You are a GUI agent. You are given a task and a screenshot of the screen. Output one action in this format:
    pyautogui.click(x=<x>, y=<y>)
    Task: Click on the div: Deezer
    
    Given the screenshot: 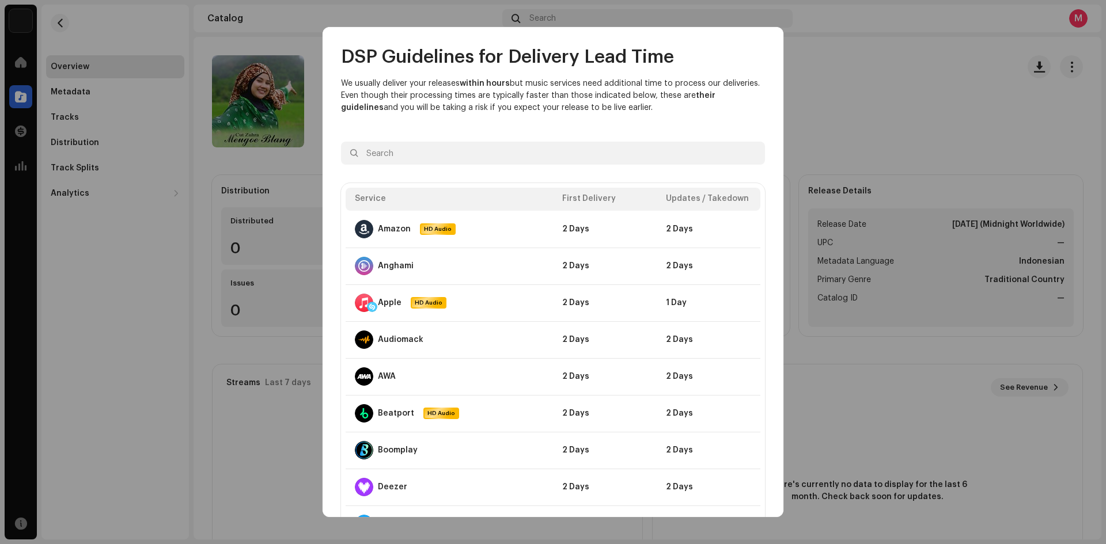 What is the action you would take?
    pyautogui.click(x=392, y=487)
    